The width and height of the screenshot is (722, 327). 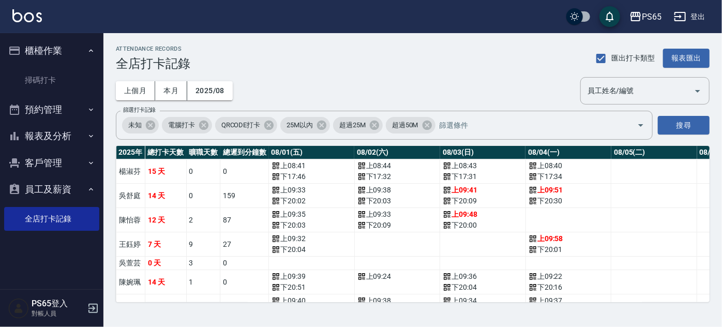 What do you see at coordinates (410, 125) in the screenshot?
I see `div: 超過50M` at bounding box center [410, 125].